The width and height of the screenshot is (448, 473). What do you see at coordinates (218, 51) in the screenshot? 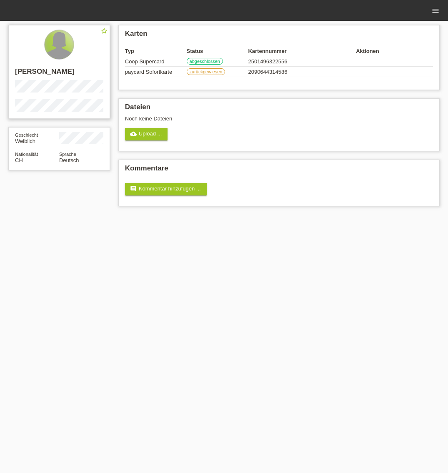
I see `th: Status` at bounding box center [218, 51].